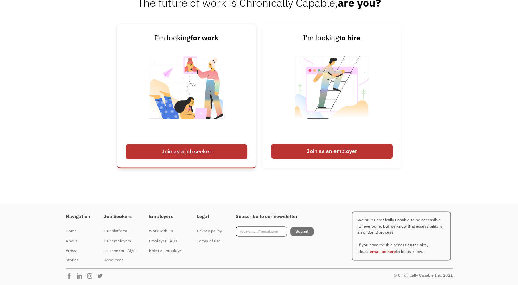 The width and height of the screenshot is (518, 285). I want to click on a: Home, so click(78, 231).